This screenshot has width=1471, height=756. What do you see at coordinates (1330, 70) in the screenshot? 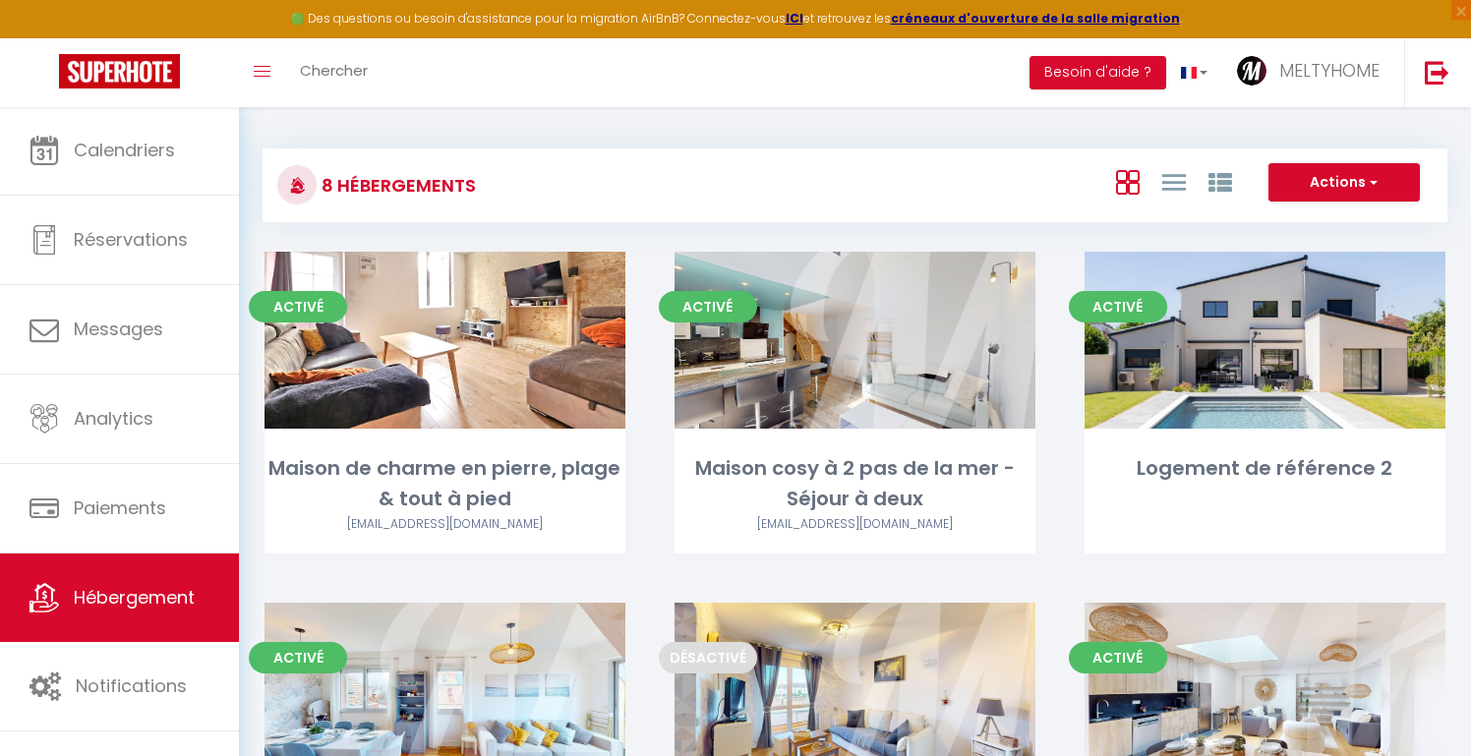
I see `span: MELTYHOME` at bounding box center [1330, 70].